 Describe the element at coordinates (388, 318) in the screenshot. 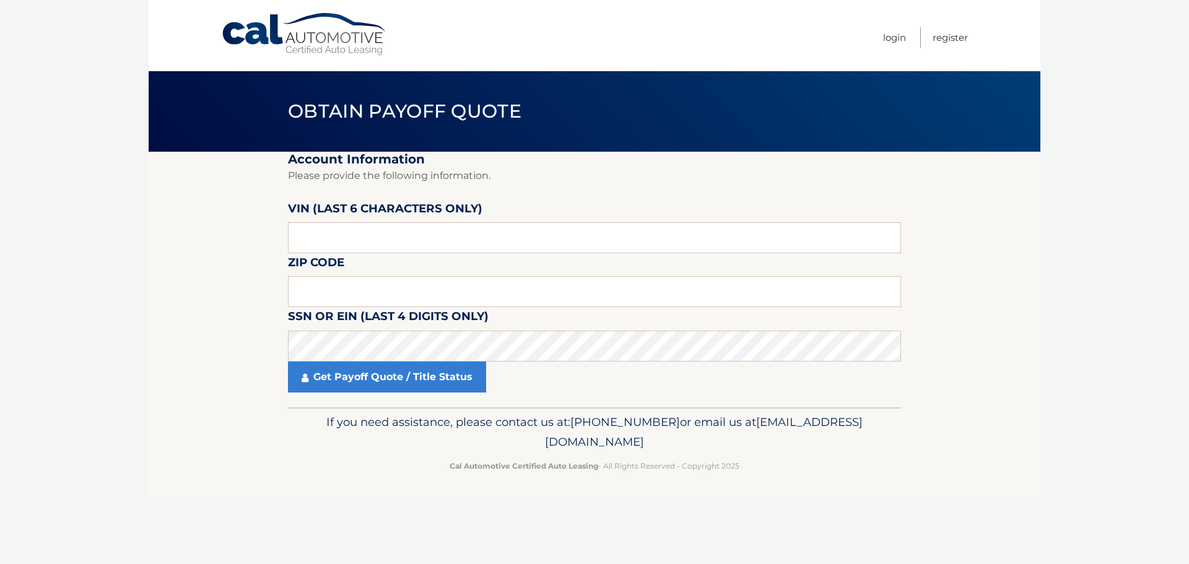

I see `label: SSN or EIN (last 4 digits only)` at that location.